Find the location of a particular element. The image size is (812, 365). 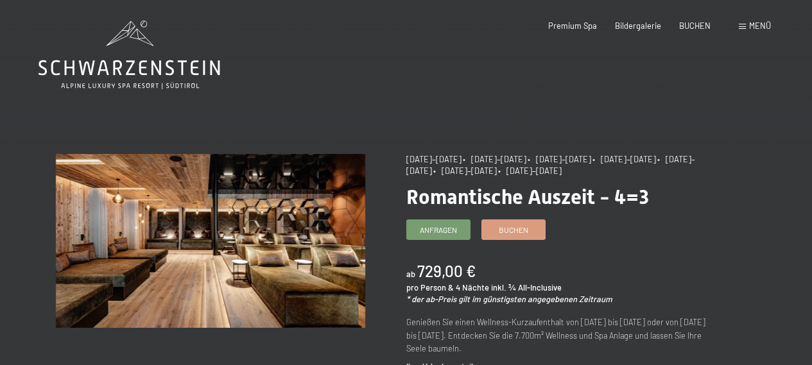

span: Romantische Auszeit - 4=3 is located at coordinates (528, 197).